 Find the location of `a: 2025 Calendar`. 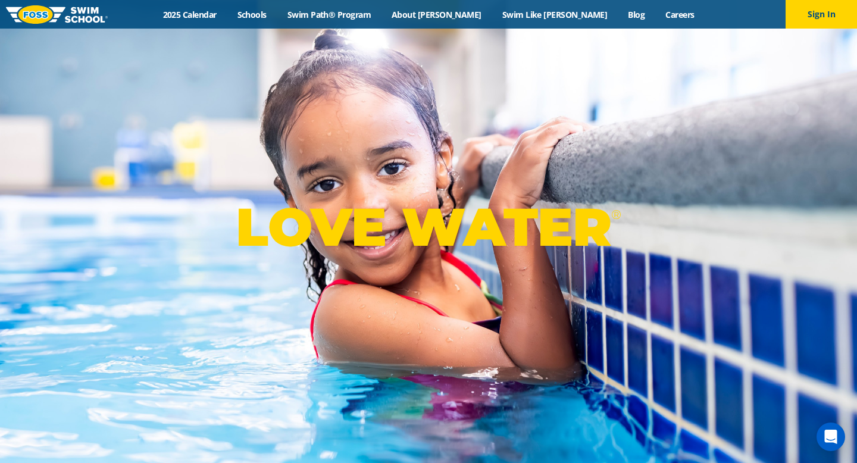

a: 2025 Calendar is located at coordinates (189, 14).